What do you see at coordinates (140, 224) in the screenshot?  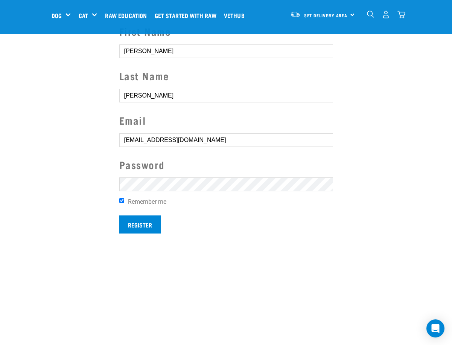 I see `input: Register` at bounding box center [140, 224].